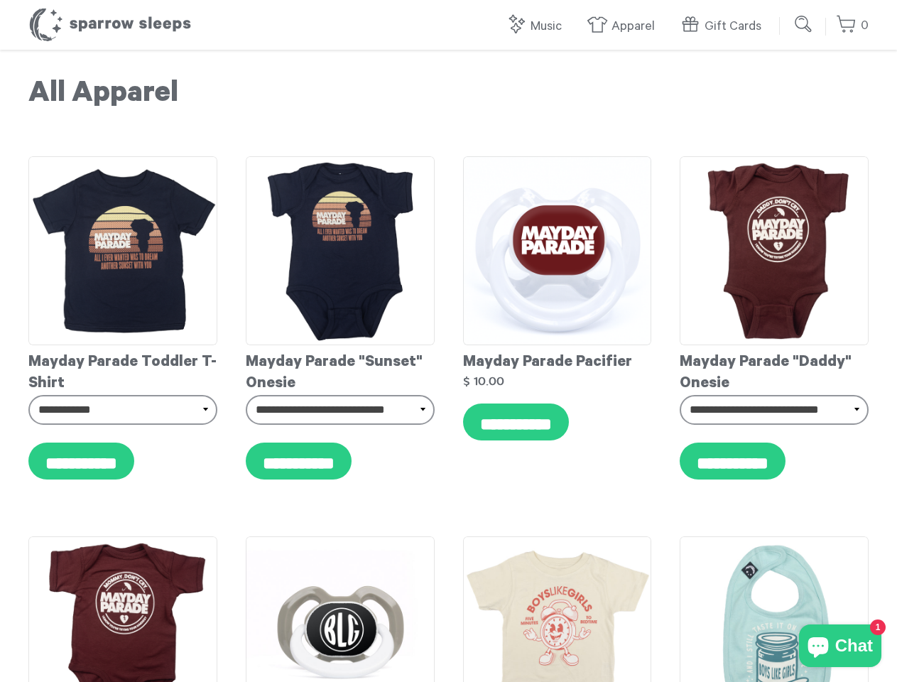 The image size is (897, 682). What do you see at coordinates (537, 26) in the screenshot?
I see `a: Music` at bounding box center [537, 26].